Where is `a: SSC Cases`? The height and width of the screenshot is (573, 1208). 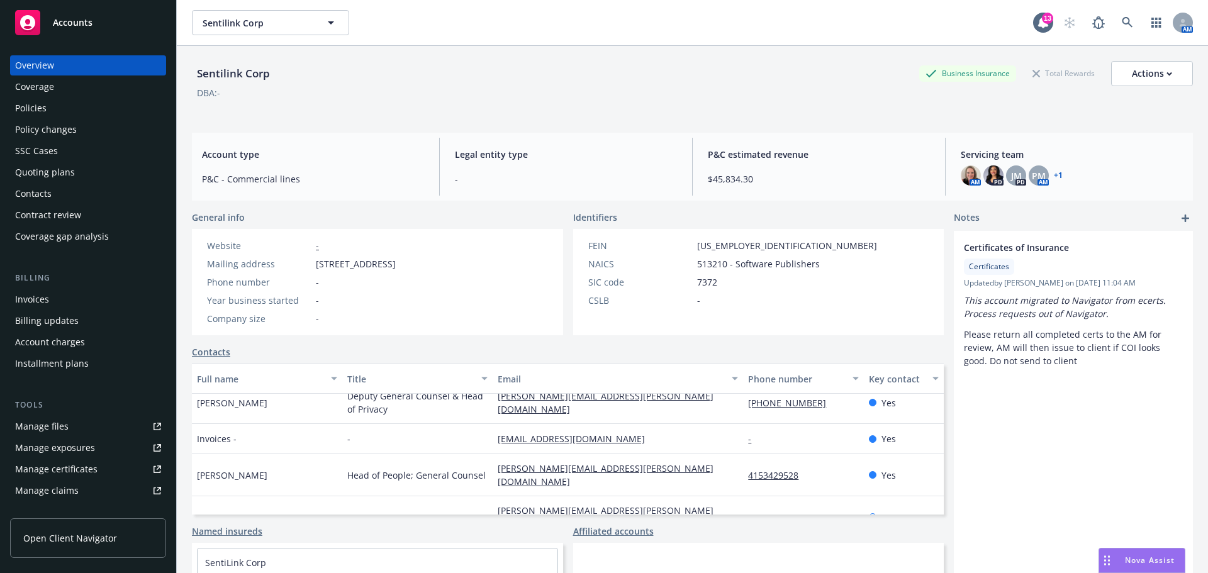
a: SSC Cases is located at coordinates (88, 151).